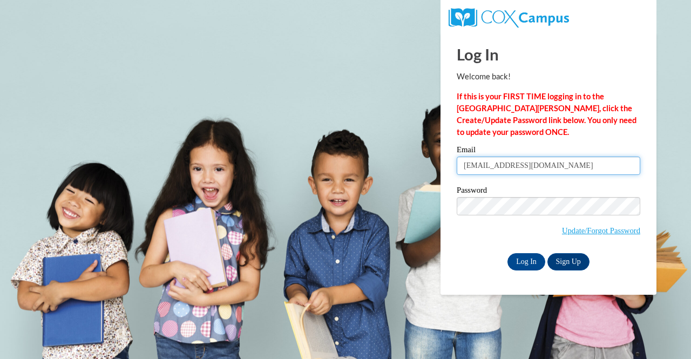  Describe the element at coordinates (526, 262) in the screenshot. I see `input: Log In` at that location.